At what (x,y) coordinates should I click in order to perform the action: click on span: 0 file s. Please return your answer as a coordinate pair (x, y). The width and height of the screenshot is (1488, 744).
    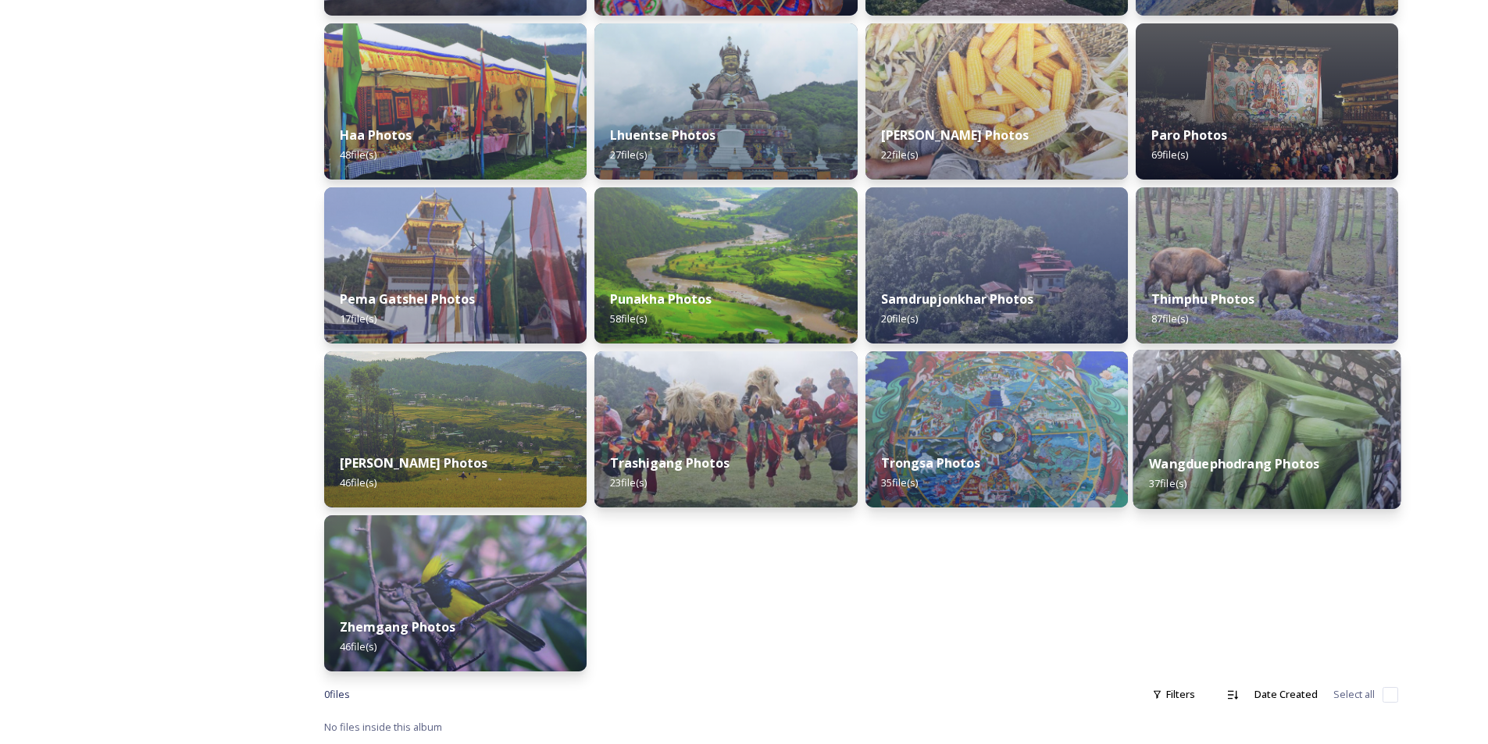
    Looking at the image, I should click on (337, 694).